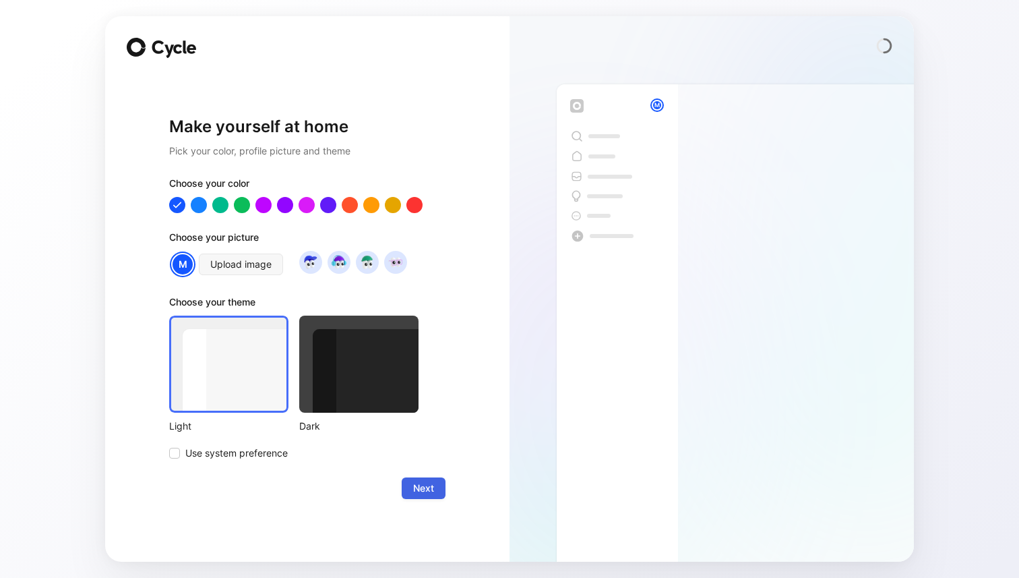 The width and height of the screenshot is (1019, 578). Describe the element at coordinates (423, 488) in the screenshot. I see `button: Next` at that location.